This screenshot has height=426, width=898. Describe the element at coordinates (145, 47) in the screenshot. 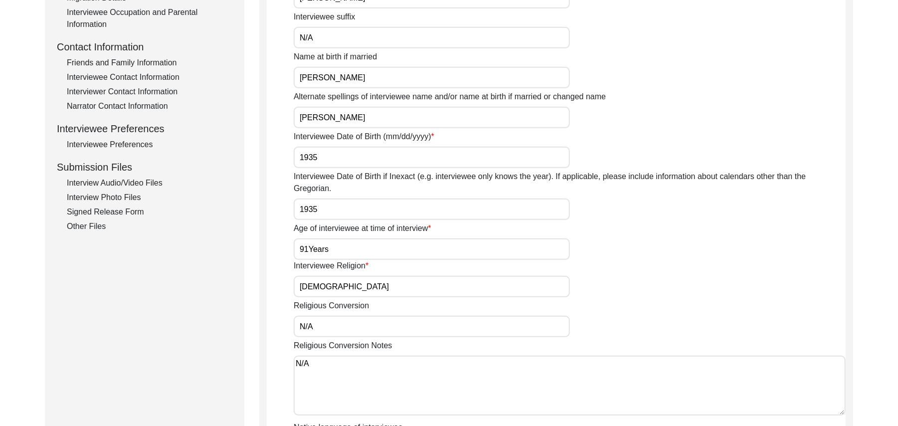

I see `div: Contact Information` at that location.